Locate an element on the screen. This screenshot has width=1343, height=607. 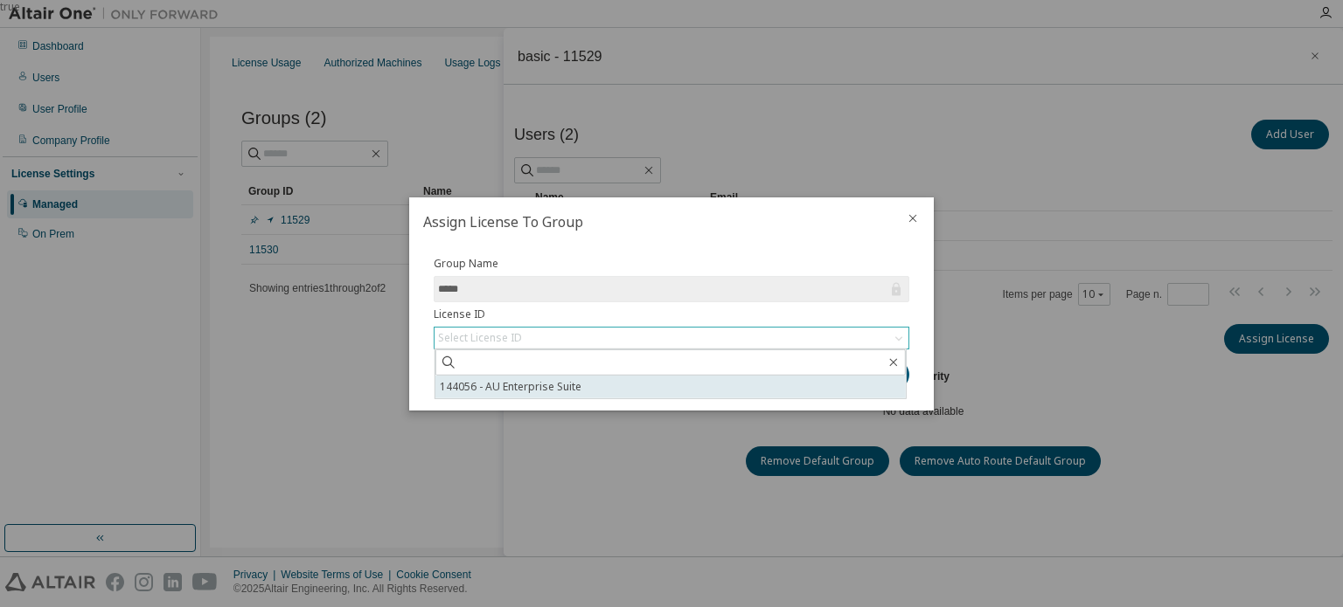
button: close is located at coordinates (912, 219).